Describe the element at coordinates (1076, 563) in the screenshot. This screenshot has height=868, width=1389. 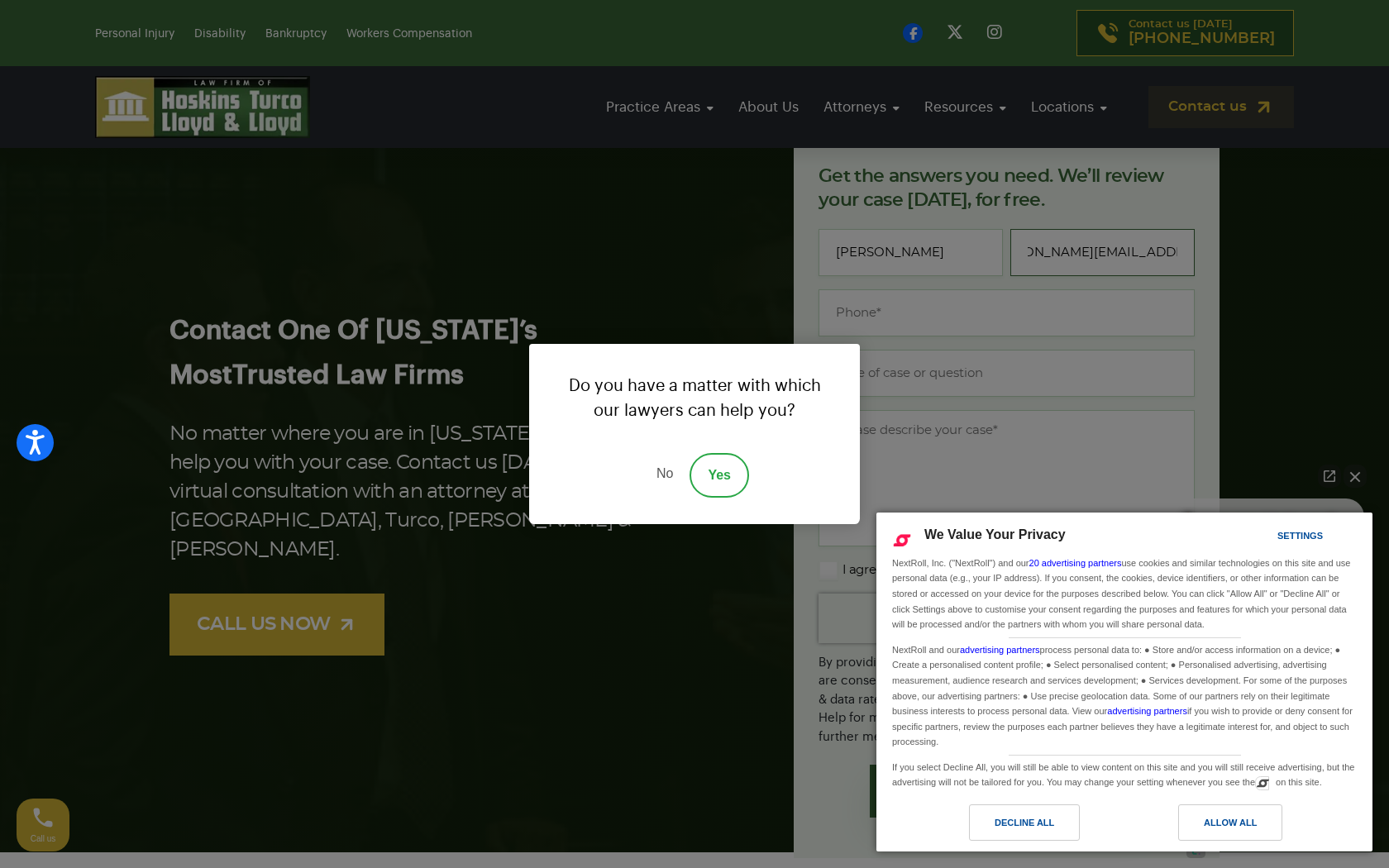
I see `a: 20 advertising partners` at that location.